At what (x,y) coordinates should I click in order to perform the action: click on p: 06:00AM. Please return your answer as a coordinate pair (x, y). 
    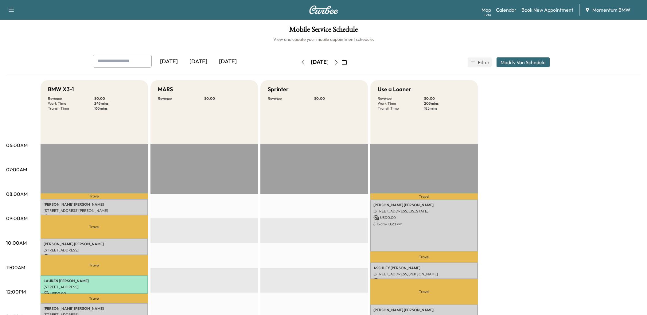
    Looking at the image, I should click on (17, 145).